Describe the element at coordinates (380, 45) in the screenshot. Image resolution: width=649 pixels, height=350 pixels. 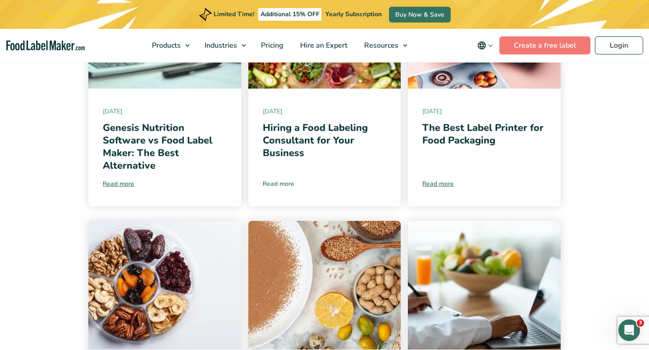
I see `span: Resources` at that location.